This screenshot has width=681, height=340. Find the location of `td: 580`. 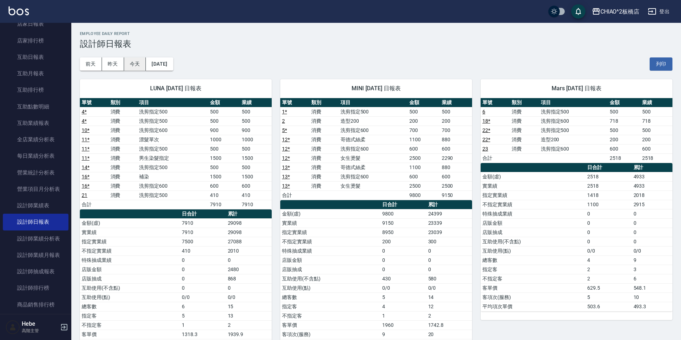

td: 580 is located at coordinates (449, 278).